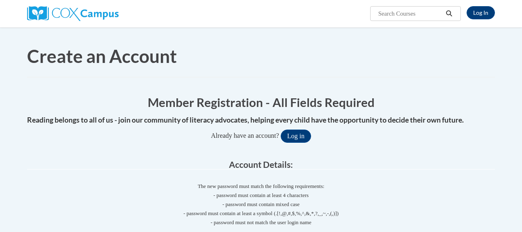 The image size is (522, 232). What do you see at coordinates (261, 186) in the screenshot?
I see `span: The new password must match the following requirements:` at bounding box center [261, 186].